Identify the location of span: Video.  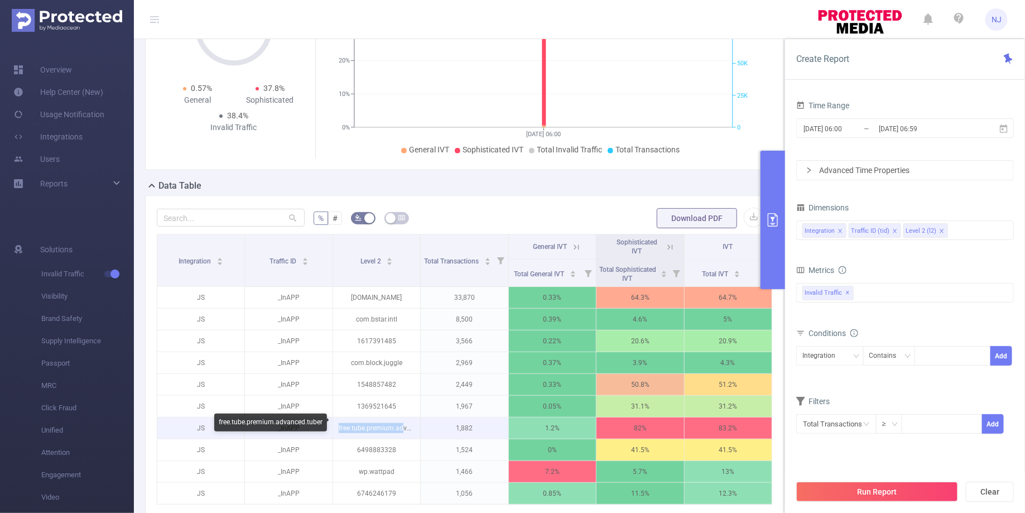
(88, 497).